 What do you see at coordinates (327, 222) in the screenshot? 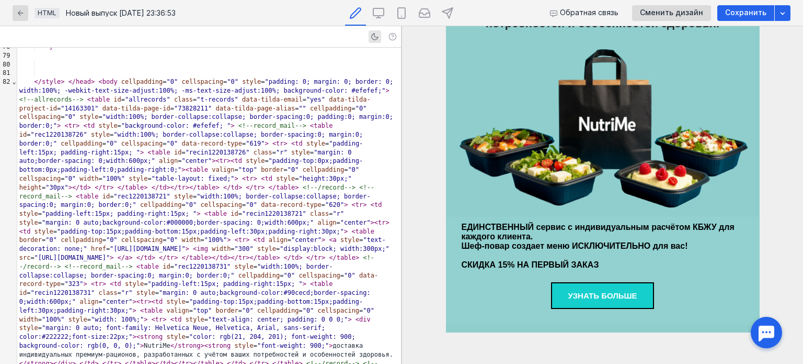
I see `span: align` at bounding box center [327, 222].